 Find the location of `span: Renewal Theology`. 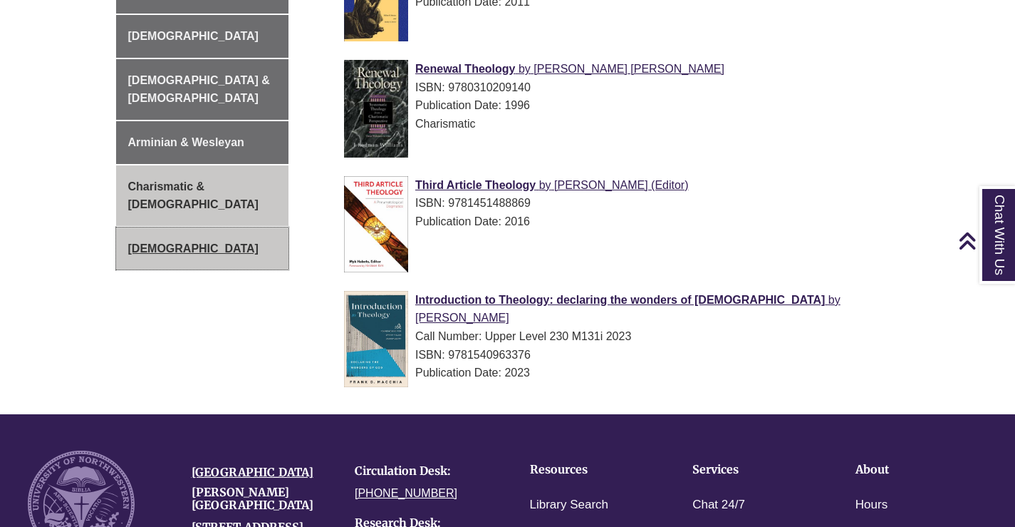

span: Renewal Theology is located at coordinates (465, 68).